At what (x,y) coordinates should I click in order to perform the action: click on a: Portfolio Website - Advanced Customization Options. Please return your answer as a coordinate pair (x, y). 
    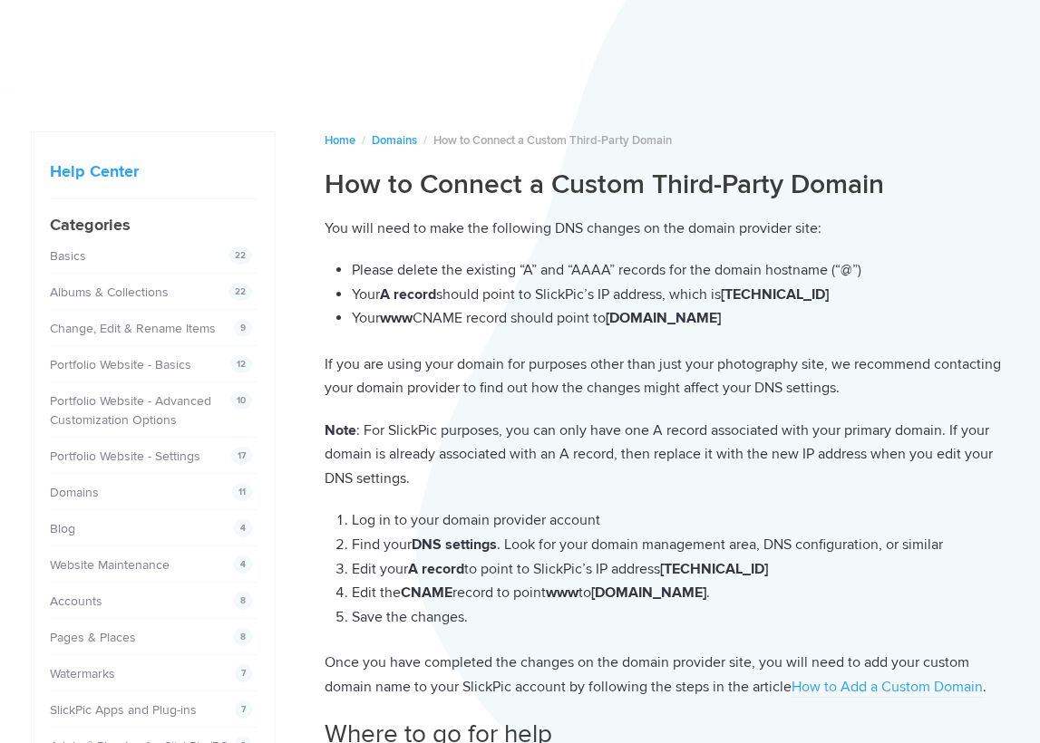
    Looking at the image, I should click on (131, 411).